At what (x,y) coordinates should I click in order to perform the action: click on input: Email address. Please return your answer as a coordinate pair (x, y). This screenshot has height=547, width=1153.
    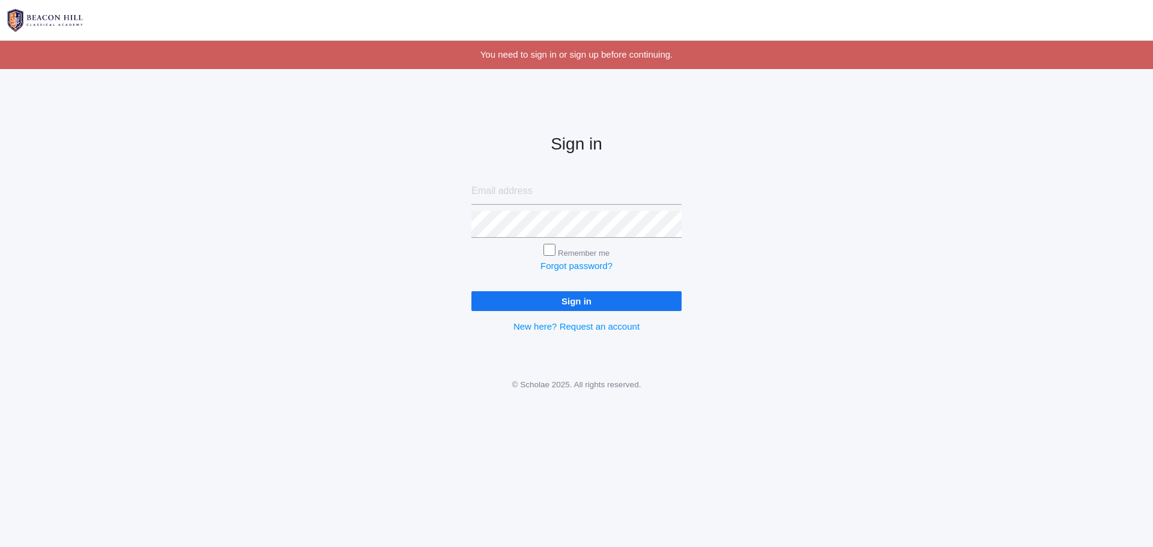
    Looking at the image, I should click on (576, 191).